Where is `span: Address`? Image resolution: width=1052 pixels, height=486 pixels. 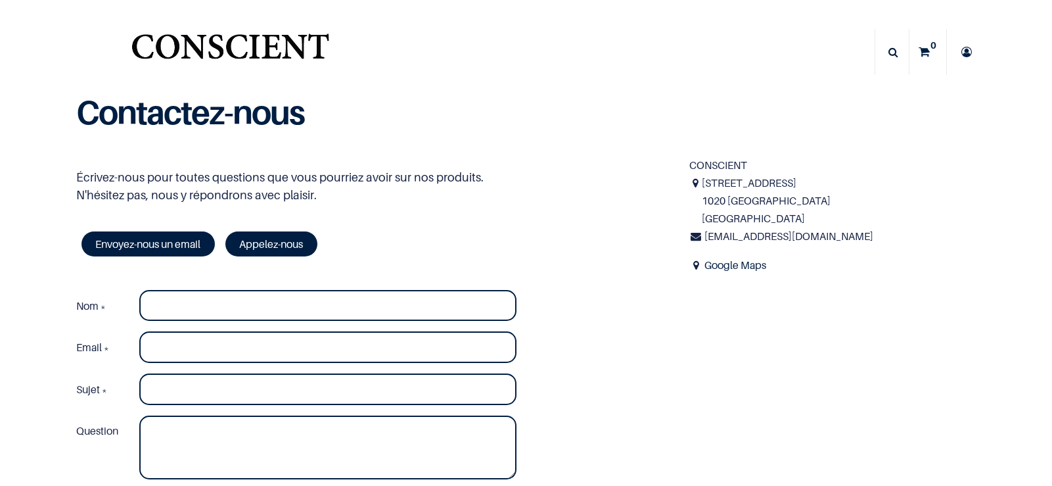 span: Address is located at coordinates (696, 265).